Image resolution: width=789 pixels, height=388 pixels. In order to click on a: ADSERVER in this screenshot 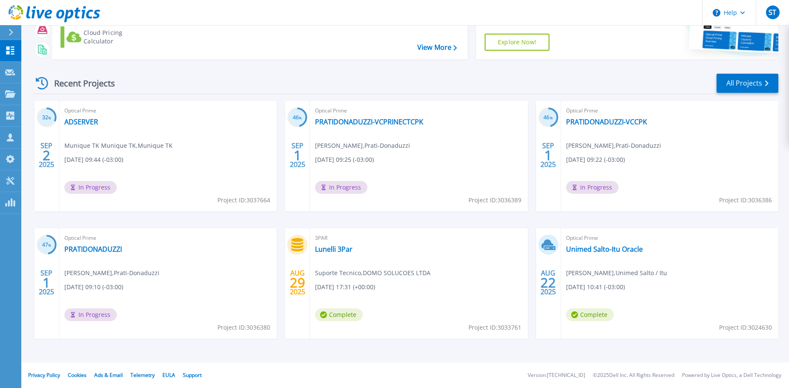, I will do `click(81, 122)`.